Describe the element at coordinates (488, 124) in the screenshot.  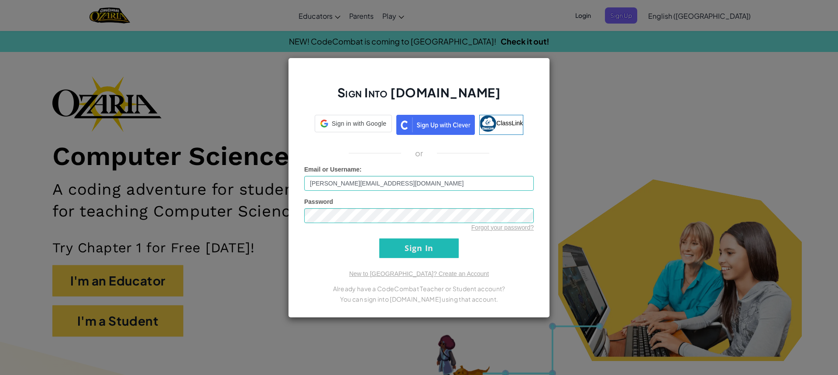
I see `img: classlink-logo-small.png` at that location.